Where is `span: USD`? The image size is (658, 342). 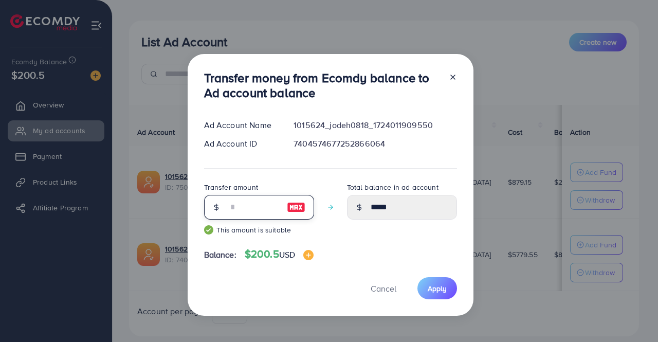 span: USD is located at coordinates (287, 254).